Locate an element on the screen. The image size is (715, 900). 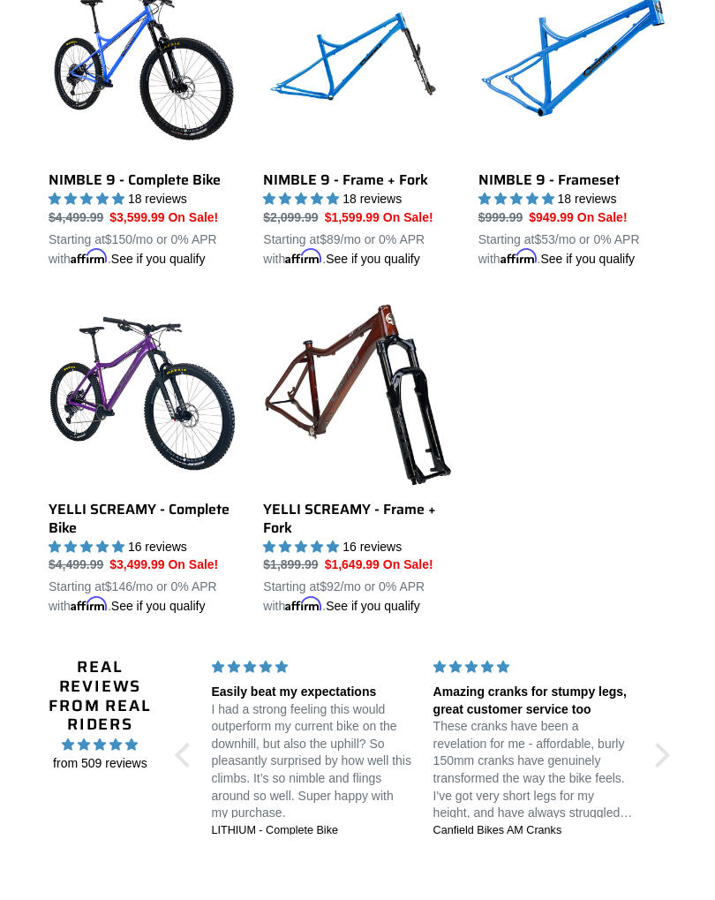
div: Canfield Bikes AM Cranks is located at coordinates (533, 831).